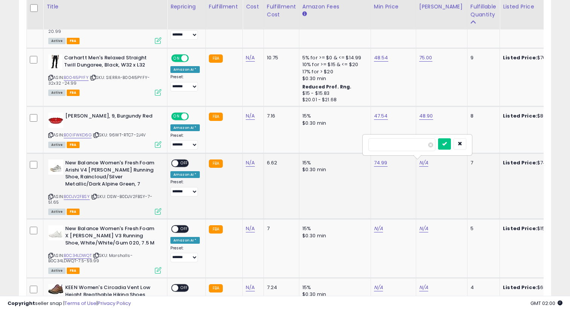  I want to click on div: $74.99, so click(535, 163).